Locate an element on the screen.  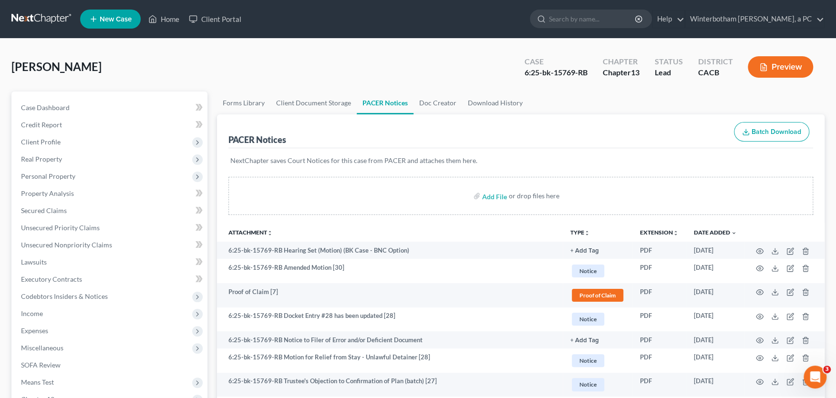
a: Lawsuits is located at coordinates (110, 262).